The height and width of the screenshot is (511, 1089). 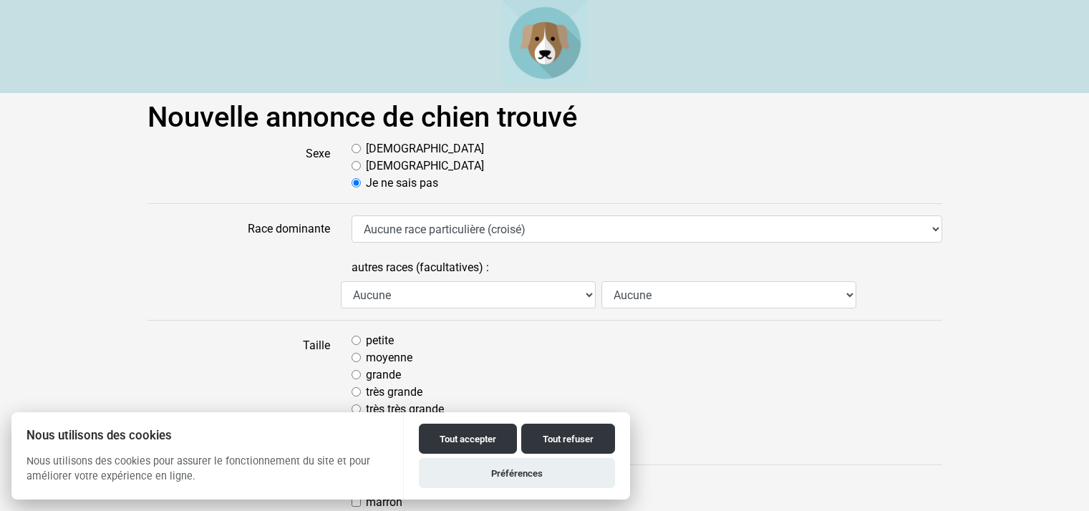 What do you see at coordinates (383, 375) in the screenshot?
I see `label: grande` at bounding box center [383, 375].